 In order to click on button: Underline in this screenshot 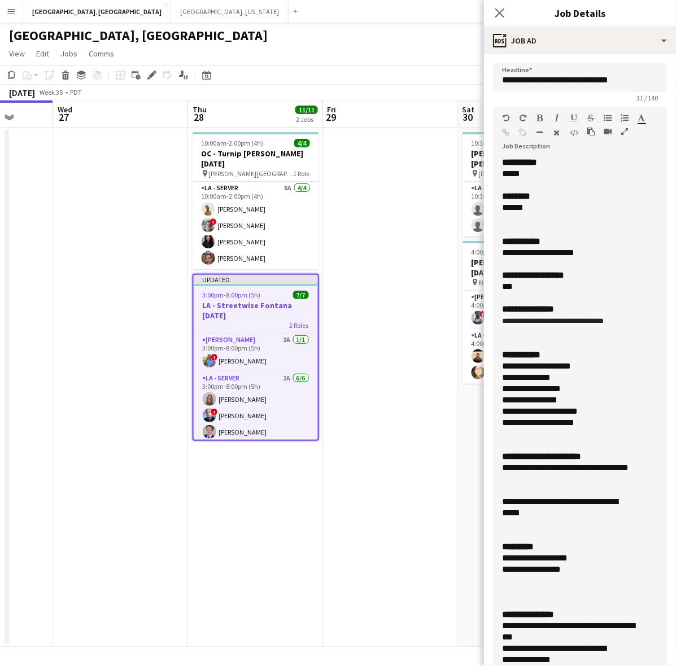, I will do `click(574, 118)`.